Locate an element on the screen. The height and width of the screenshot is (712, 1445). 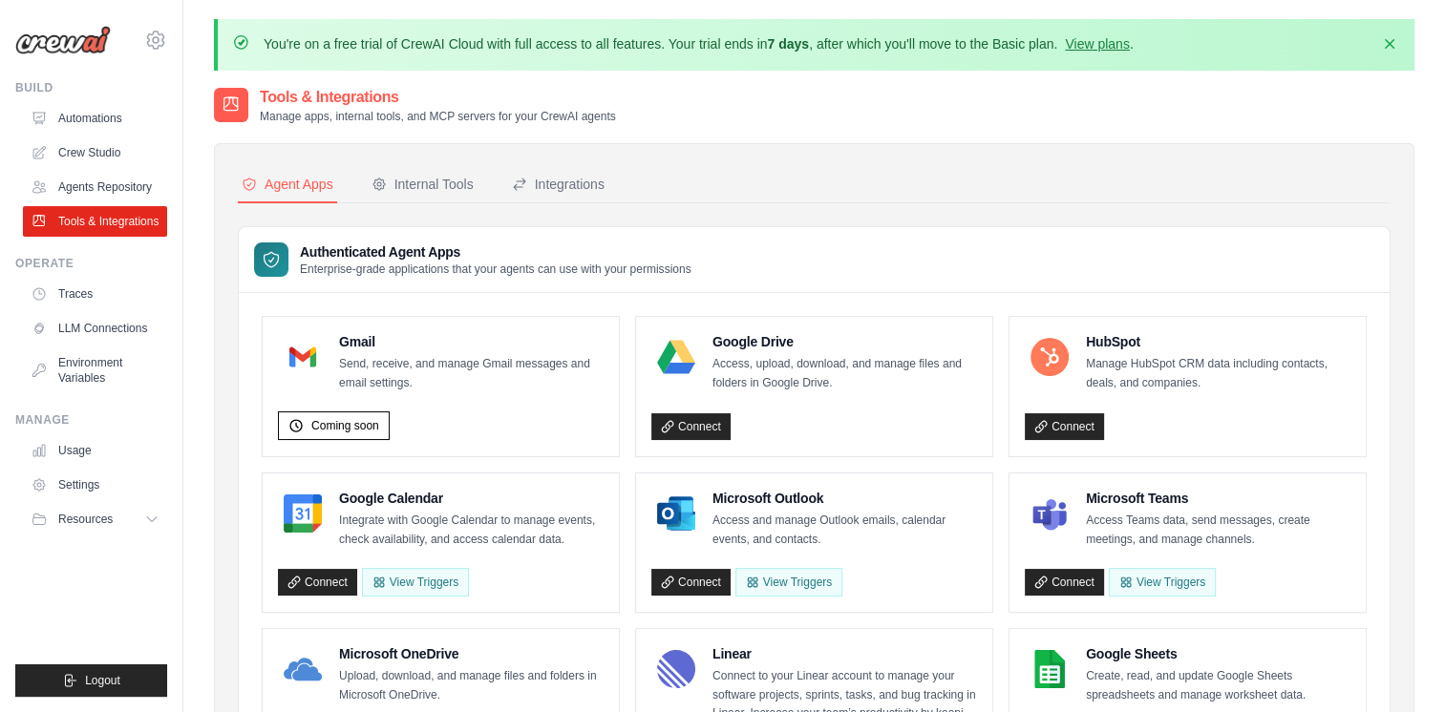
a: LLM Connections is located at coordinates (95, 328).